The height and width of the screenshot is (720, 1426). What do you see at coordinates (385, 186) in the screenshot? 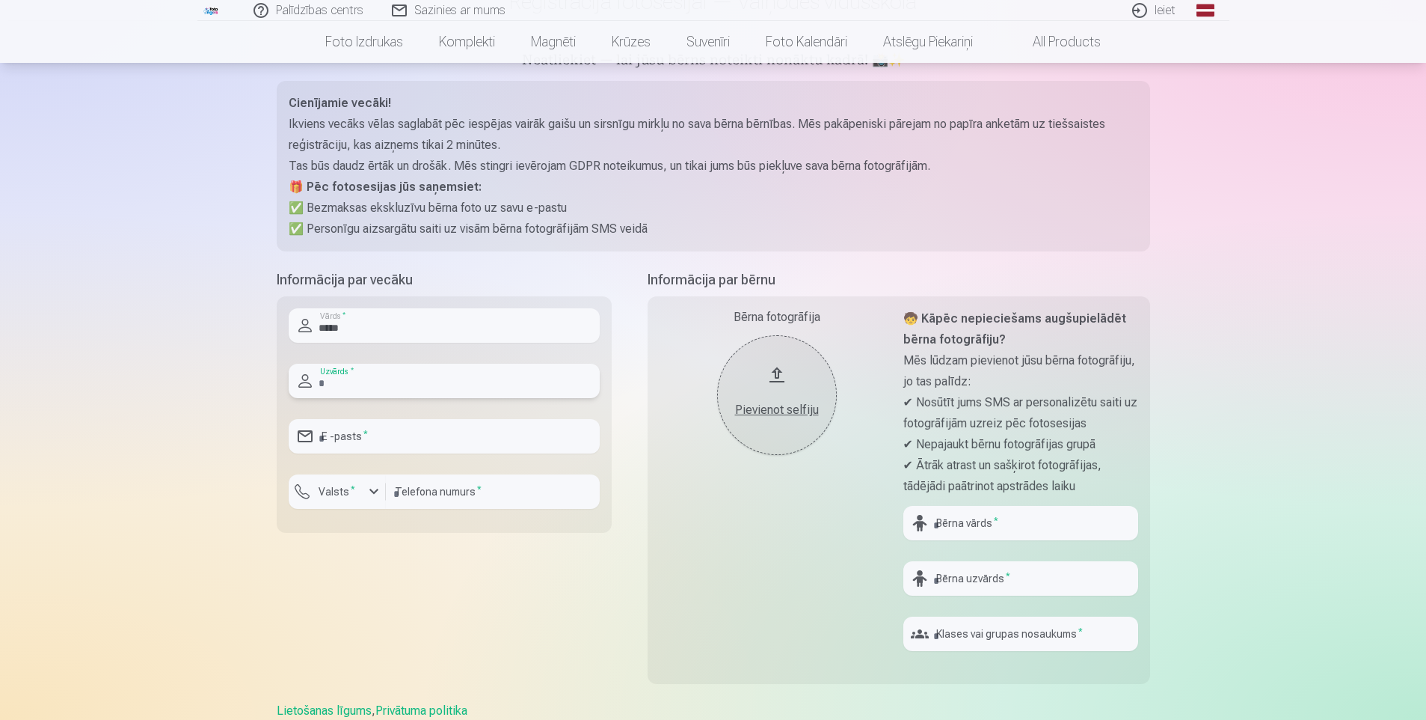
I see `strong: 🎁 Pēc fotosesijas jūs saņemsiet:` at bounding box center [385, 186].